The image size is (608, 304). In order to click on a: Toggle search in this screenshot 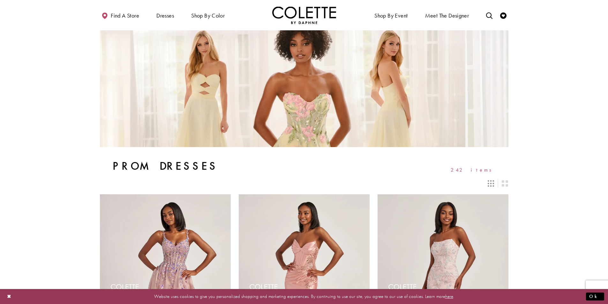, I will do `click(489, 15)`.